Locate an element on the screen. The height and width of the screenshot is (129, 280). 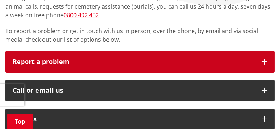
p: Report a problem is located at coordinates (133, 62).